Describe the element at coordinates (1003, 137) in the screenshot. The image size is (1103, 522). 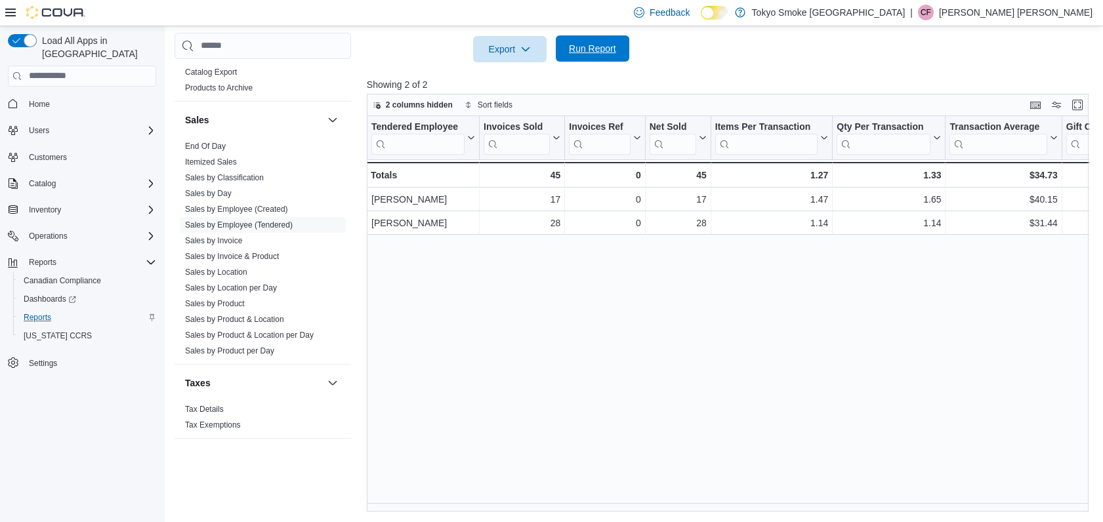
I see `button: Transaction Average` at that location.